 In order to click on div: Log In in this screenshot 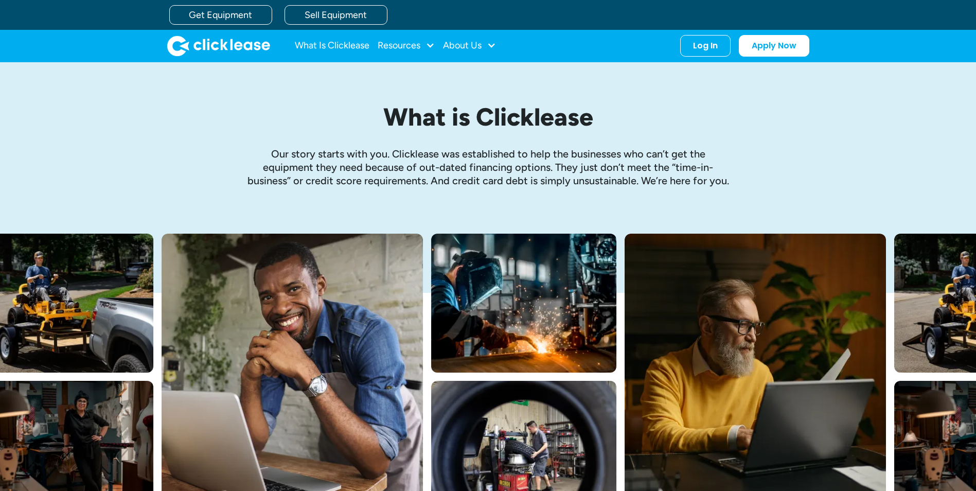, I will do `click(706, 46)`.